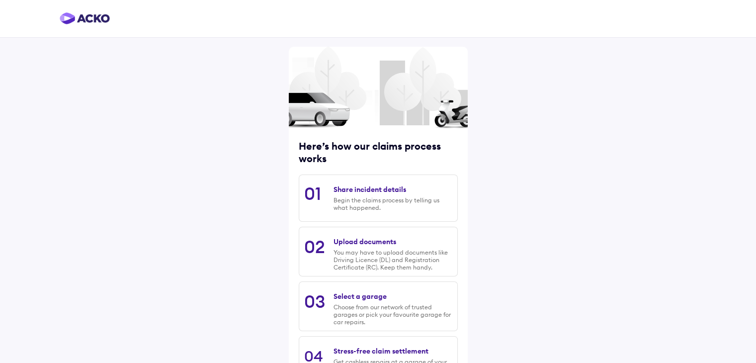  What do you see at coordinates (365, 241) in the screenshot?
I see `div: Upload documents` at bounding box center [365, 241].